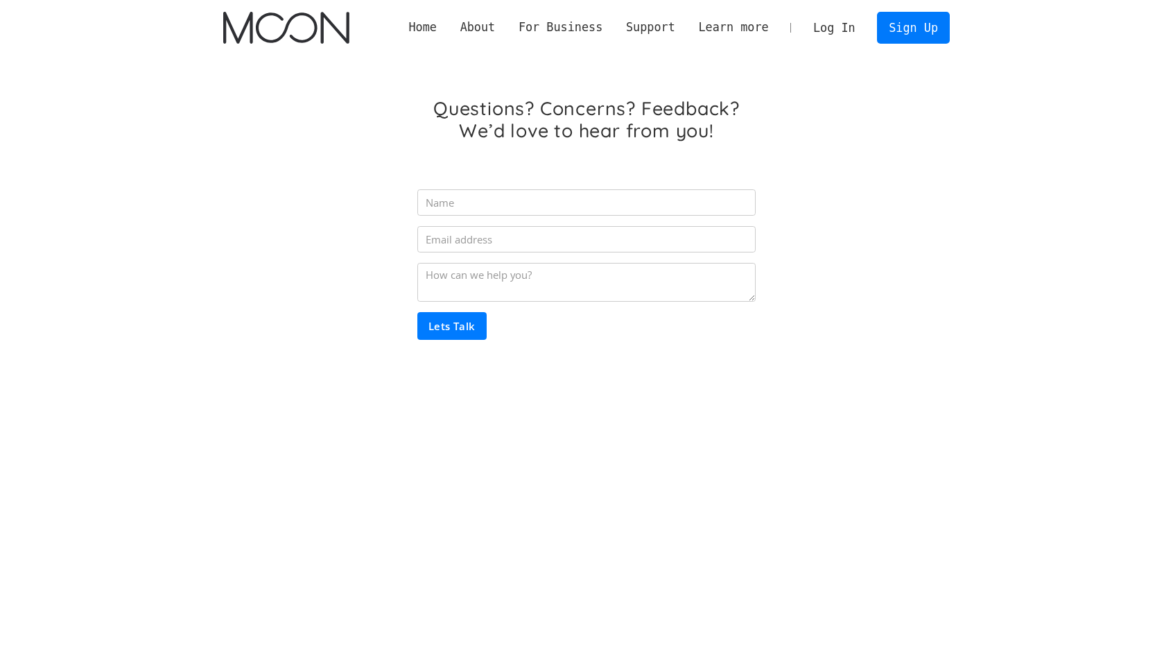 This screenshot has width=1173, height=652. What do you see at coordinates (478, 27) in the screenshot?
I see `div: About` at bounding box center [478, 27].